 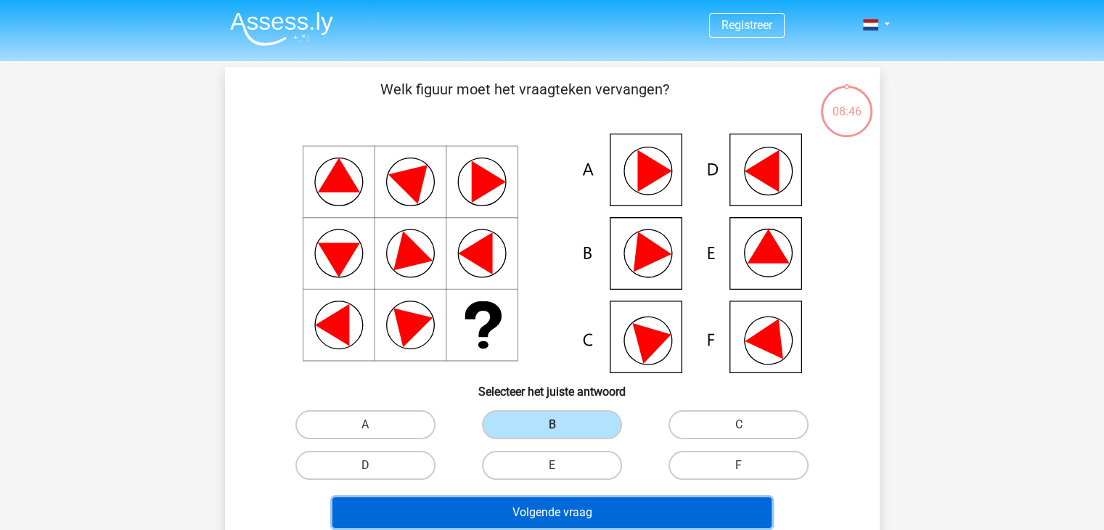 I want to click on label: D, so click(x=365, y=465).